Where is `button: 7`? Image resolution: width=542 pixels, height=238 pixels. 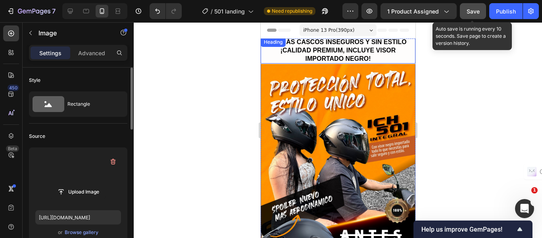
button: 7 is located at coordinates (31, 11).